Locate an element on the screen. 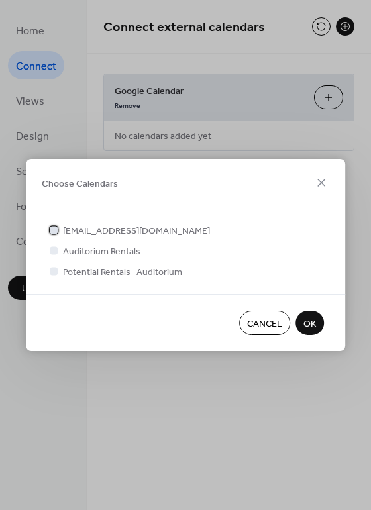 Image resolution: width=371 pixels, height=510 pixels. button: OK is located at coordinates (309, 323).